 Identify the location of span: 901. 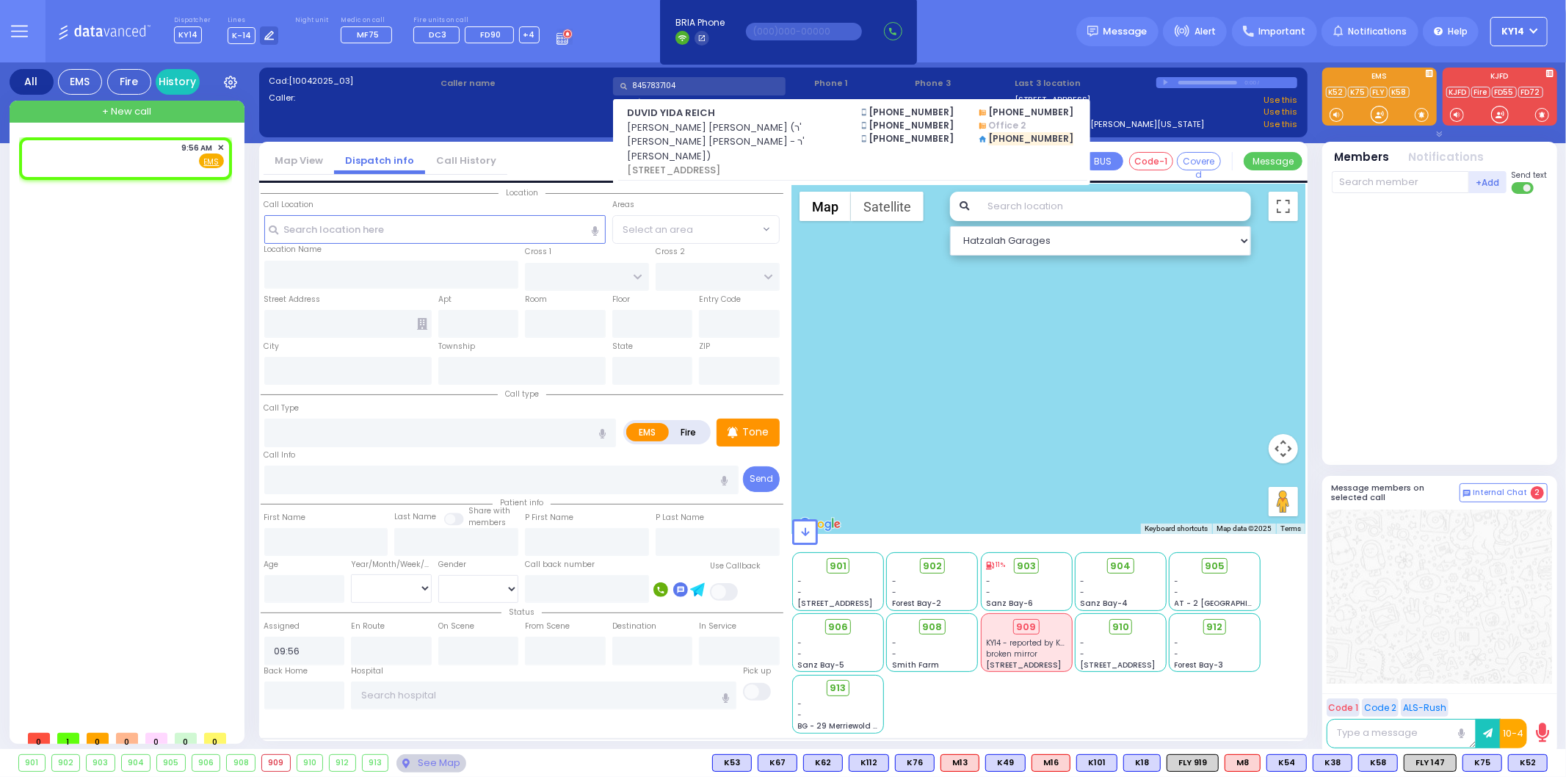
(838, 566).